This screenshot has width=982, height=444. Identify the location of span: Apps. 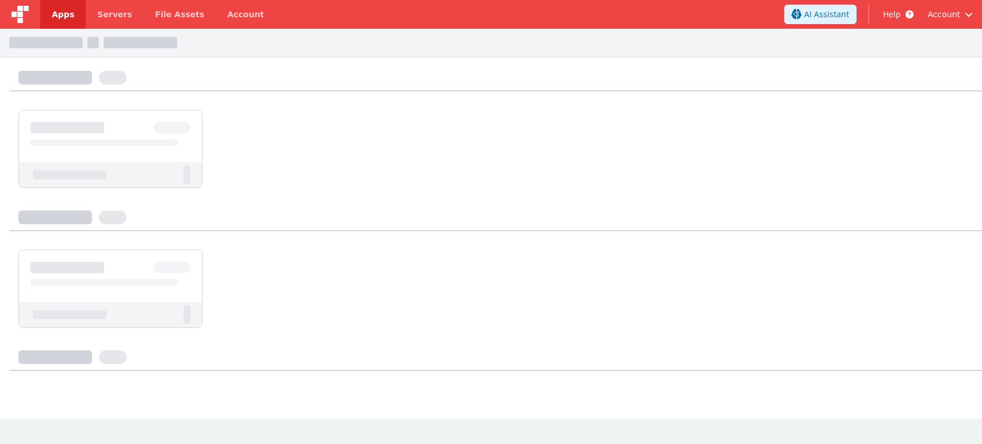
(63, 14).